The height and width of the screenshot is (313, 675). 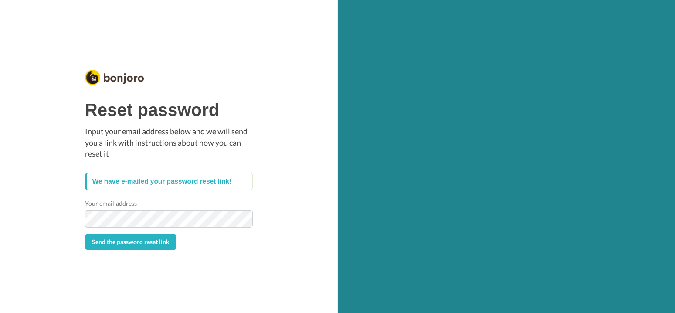 I want to click on h1: Reset password, so click(x=169, y=110).